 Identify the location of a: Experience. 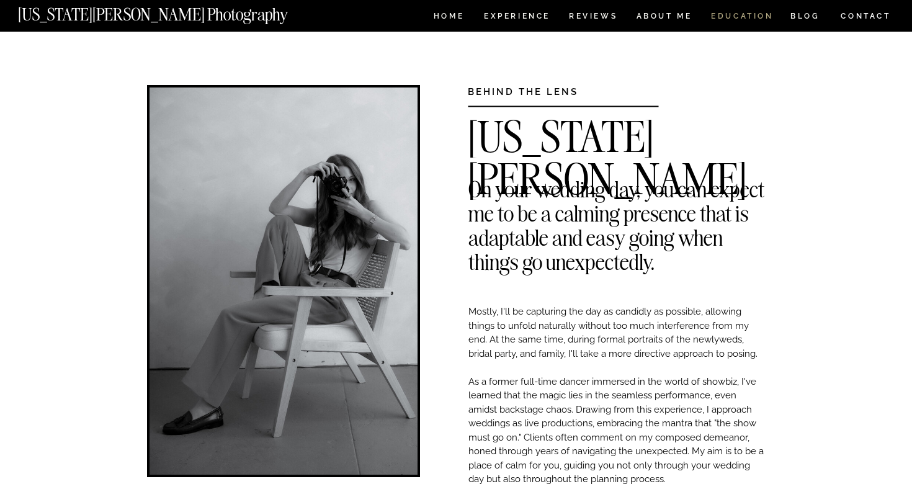
(516, 17).